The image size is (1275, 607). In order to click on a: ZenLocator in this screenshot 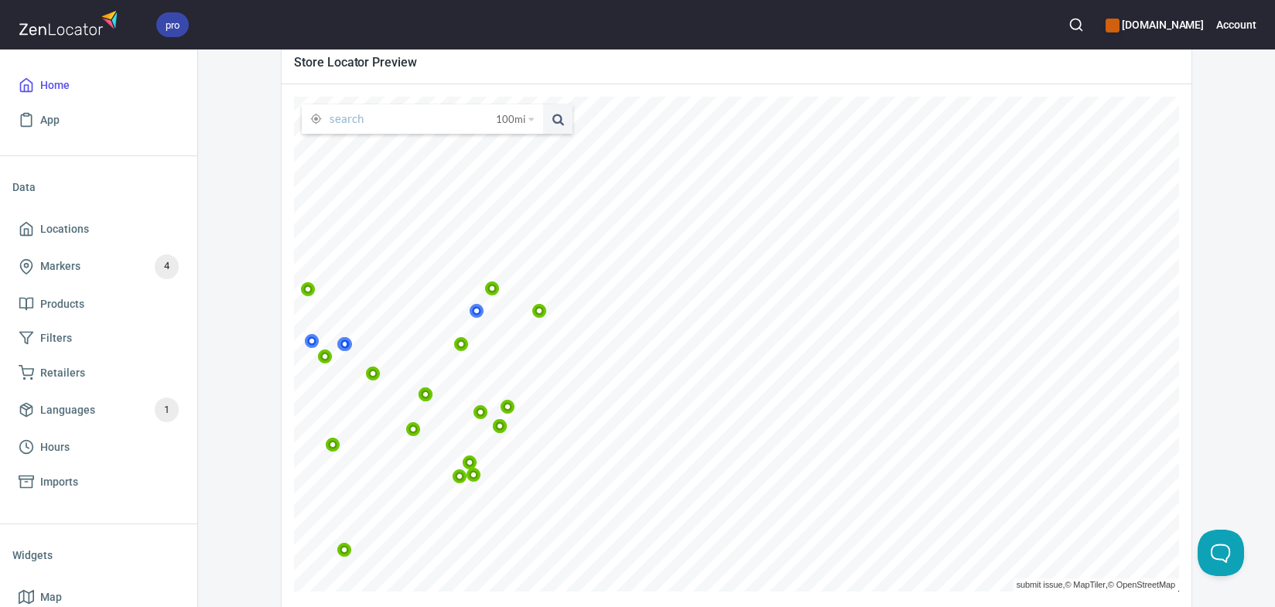, I will do `click(1178, 591)`.